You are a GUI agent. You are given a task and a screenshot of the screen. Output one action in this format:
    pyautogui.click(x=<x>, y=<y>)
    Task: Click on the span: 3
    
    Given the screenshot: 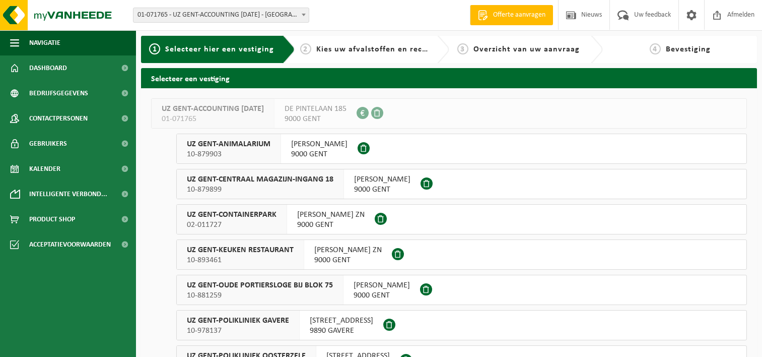 What is the action you would take?
    pyautogui.click(x=463, y=49)
    